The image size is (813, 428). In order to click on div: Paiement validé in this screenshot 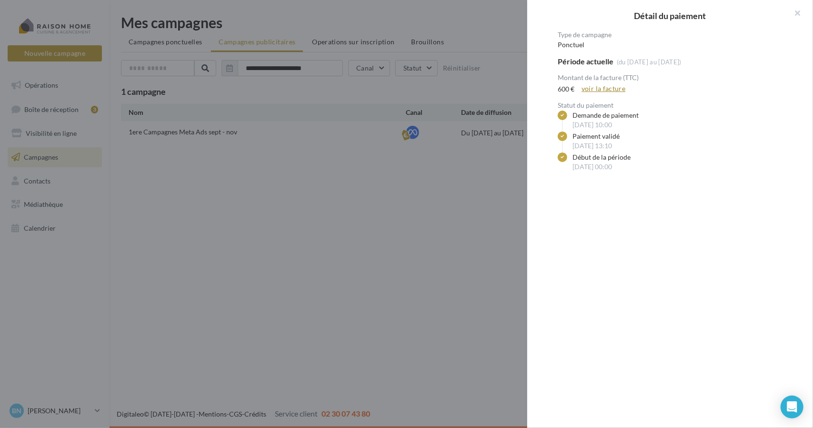, I will do `click(596, 136)`.